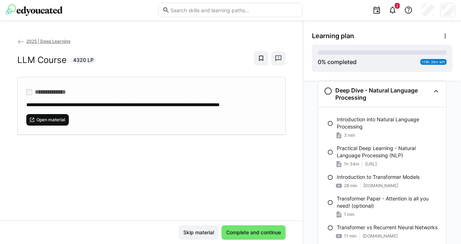 The image size is (461, 244). I want to click on span: 119h 35m left, so click(434, 62).